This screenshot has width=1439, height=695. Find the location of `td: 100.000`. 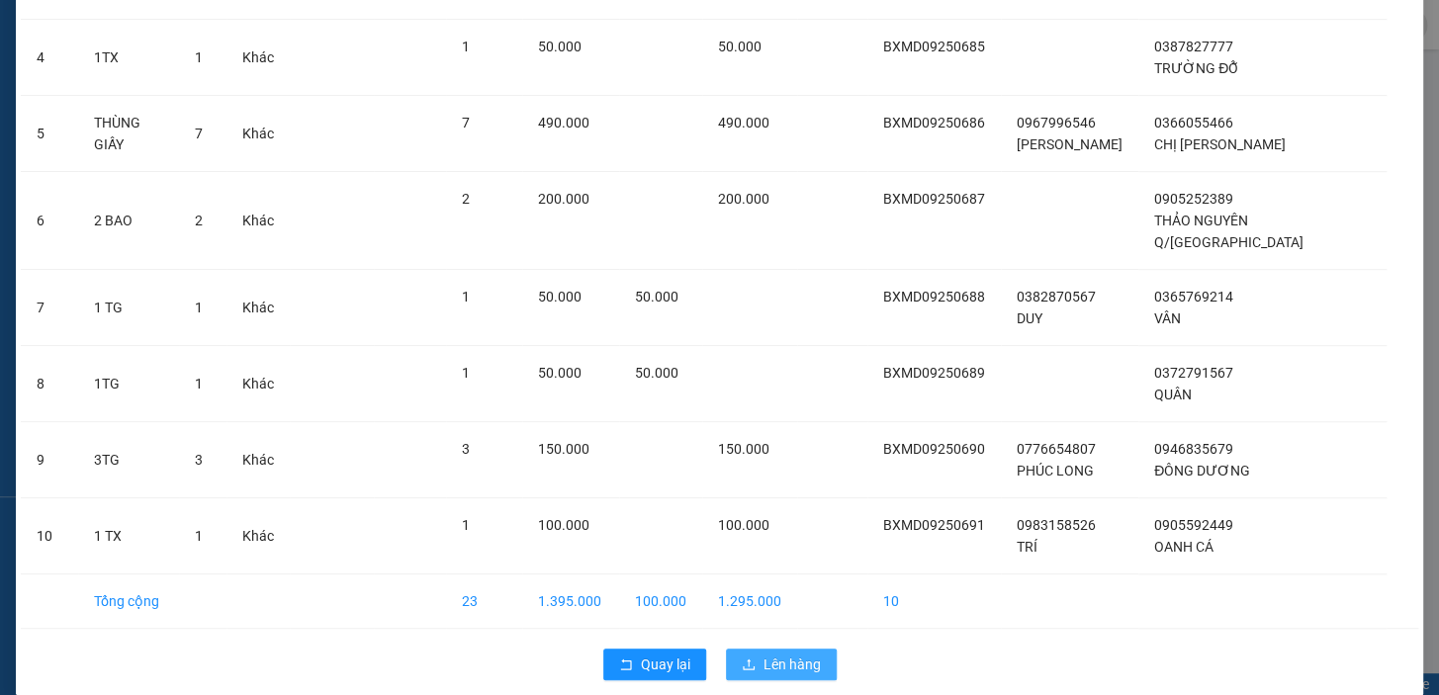

td: 100.000 is located at coordinates (661, 601).